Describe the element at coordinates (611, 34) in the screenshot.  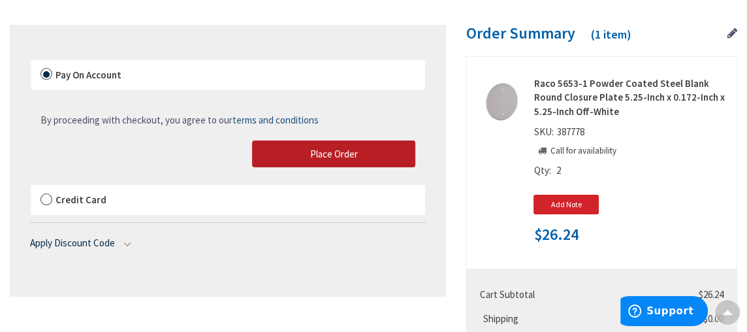
I see `span: (1 item)` at that location.